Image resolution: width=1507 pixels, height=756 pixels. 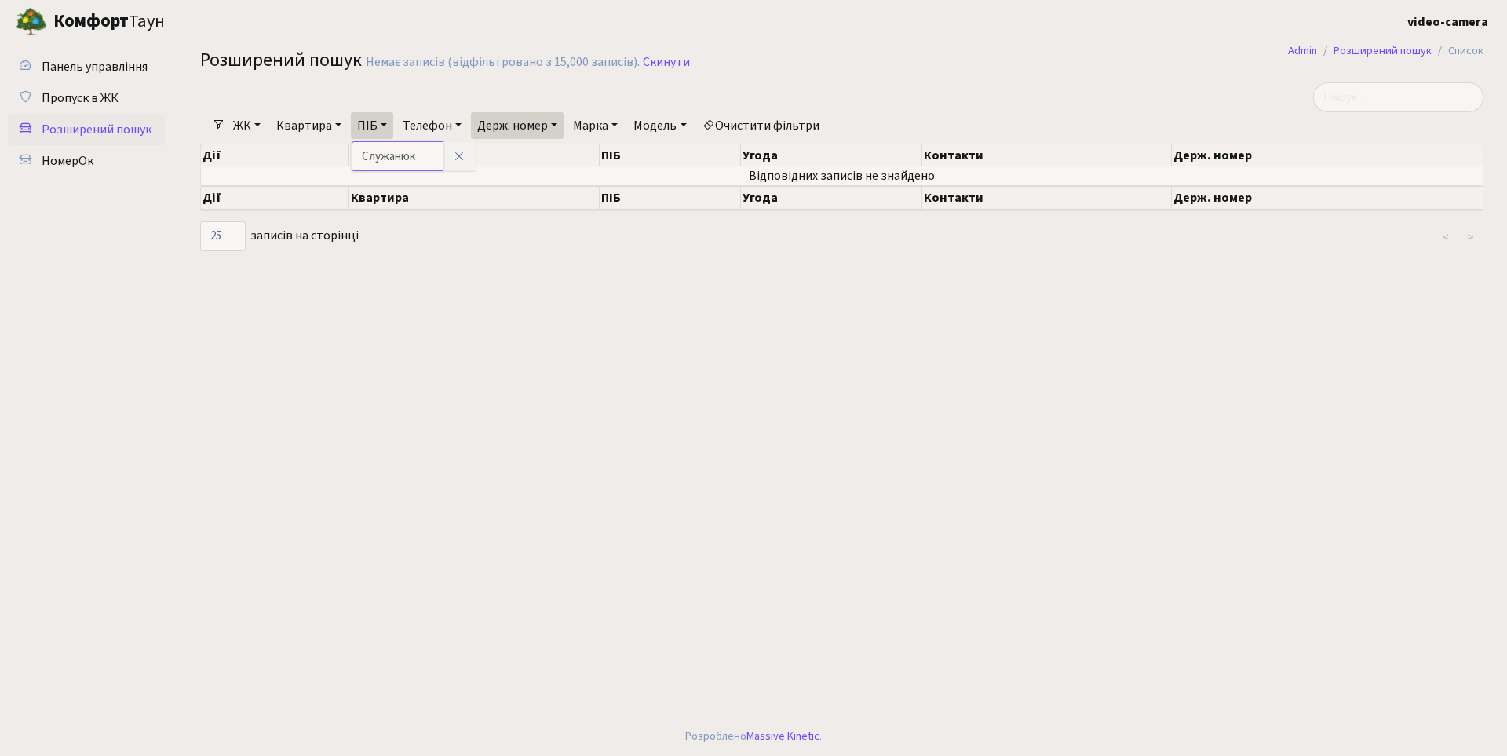 What do you see at coordinates (1447, 22) in the screenshot?
I see `a: video-camera` at bounding box center [1447, 22].